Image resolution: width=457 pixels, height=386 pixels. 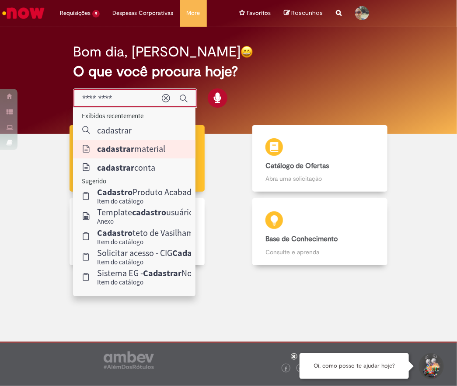 What do you see at coordinates (320, 231) in the screenshot?
I see `a: Base de Conhecimento Consulte e aprenda` at bounding box center [320, 231].